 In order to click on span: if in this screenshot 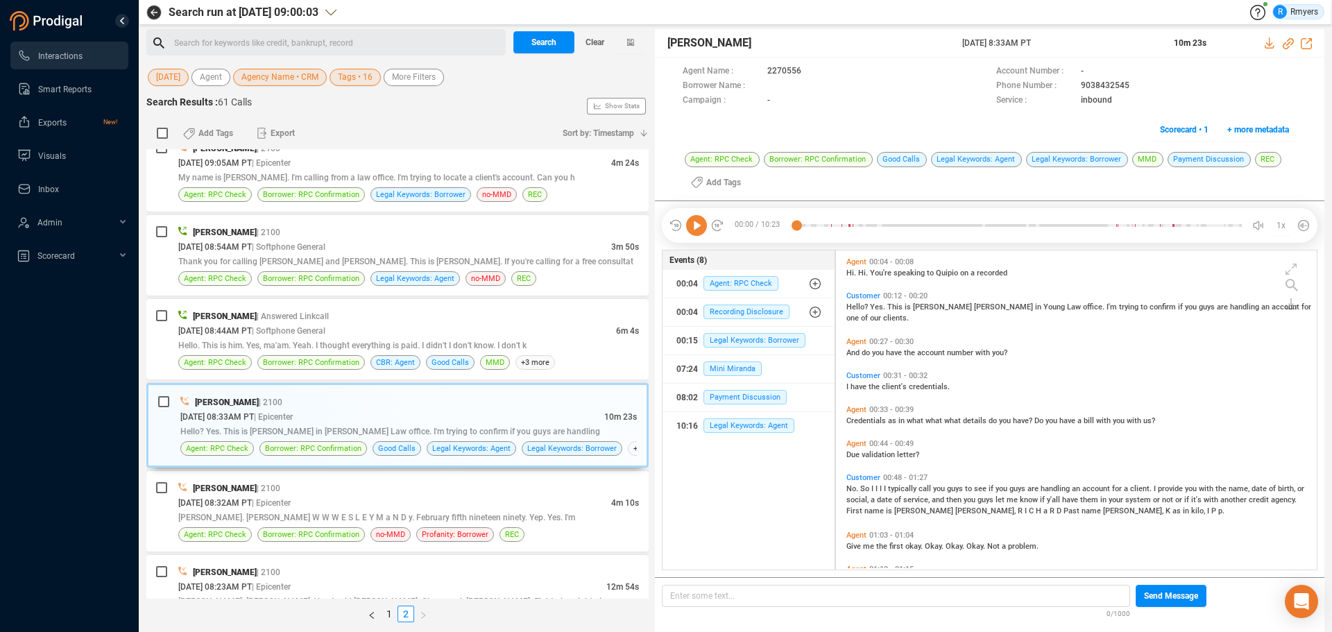, I will do `click(1182, 307)`.